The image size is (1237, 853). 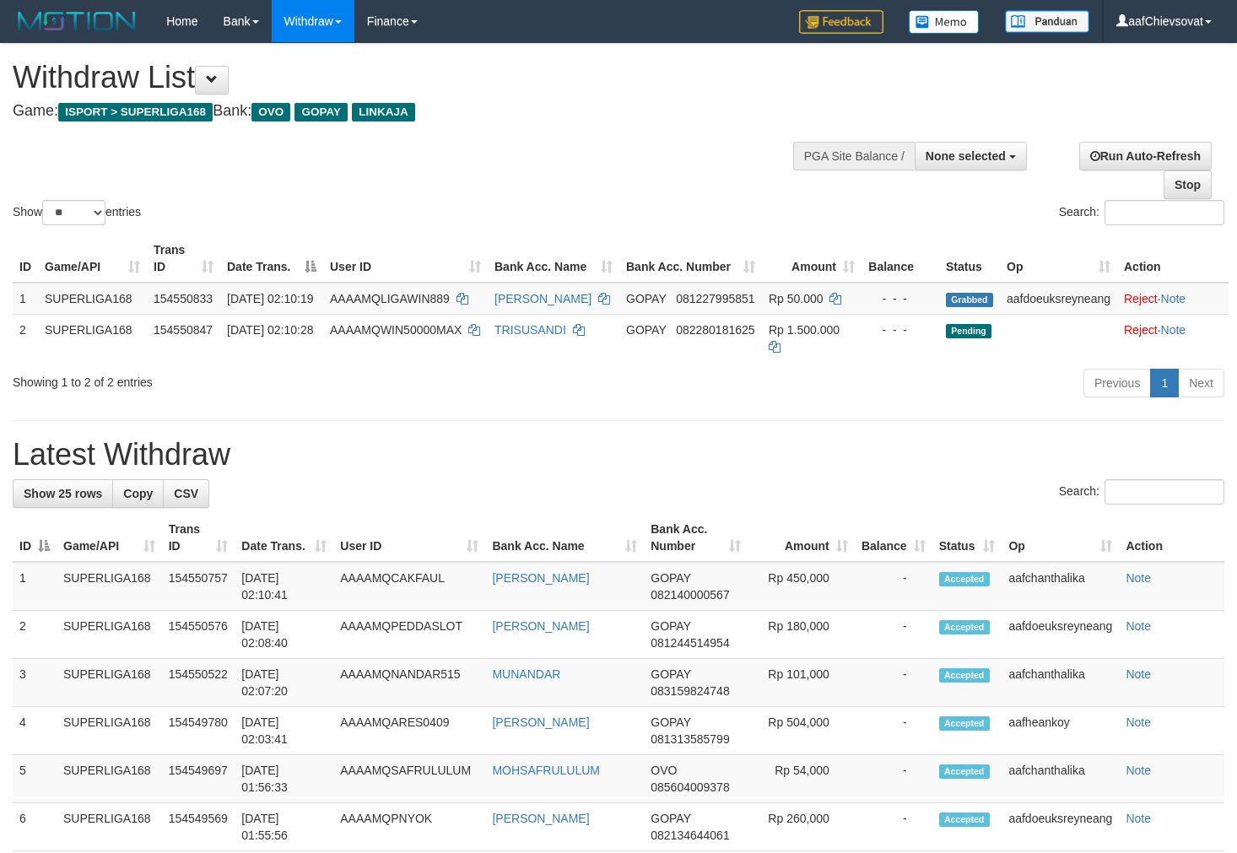 What do you see at coordinates (689, 835) in the screenshot?
I see `span: Copy 082134644061 to clipboard` at bounding box center [689, 835].